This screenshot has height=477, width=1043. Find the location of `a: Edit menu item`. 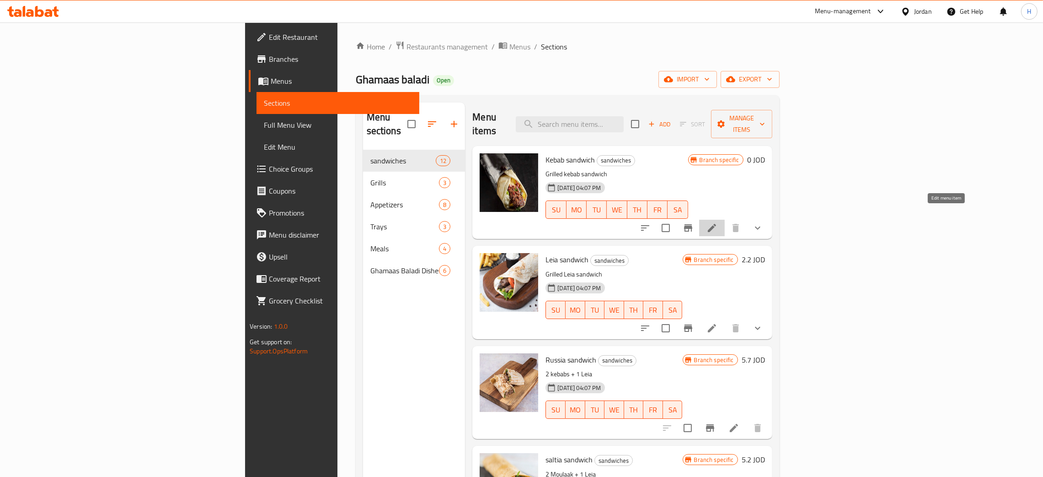

a: Edit menu item is located at coordinates (712, 328).